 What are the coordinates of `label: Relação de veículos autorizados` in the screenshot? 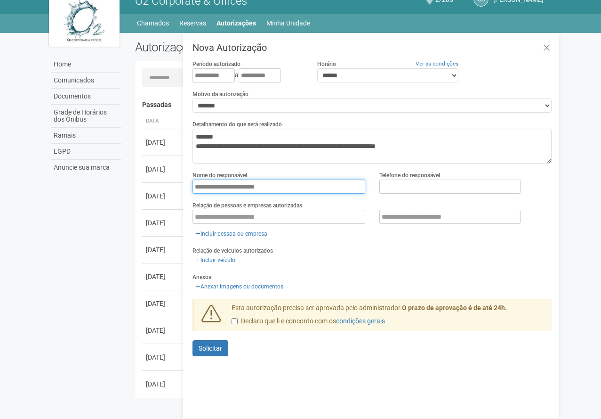 It's located at (233, 251).